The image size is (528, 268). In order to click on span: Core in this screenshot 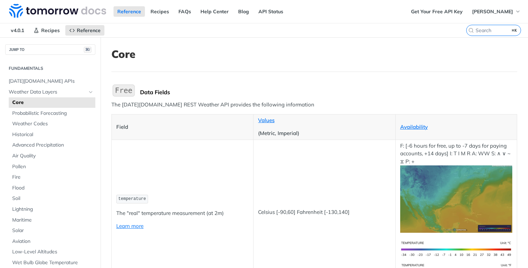, I will do `click(53, 103)`.